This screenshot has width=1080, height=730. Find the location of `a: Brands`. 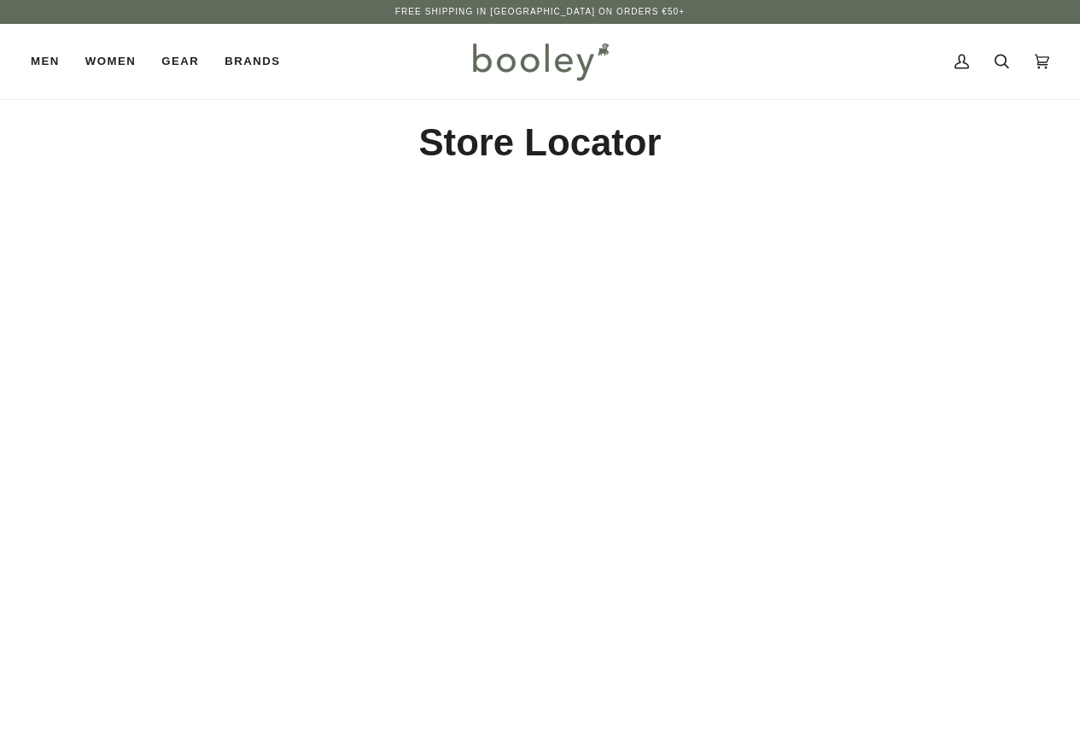

a: Brands is located at coordinates (252, 61).